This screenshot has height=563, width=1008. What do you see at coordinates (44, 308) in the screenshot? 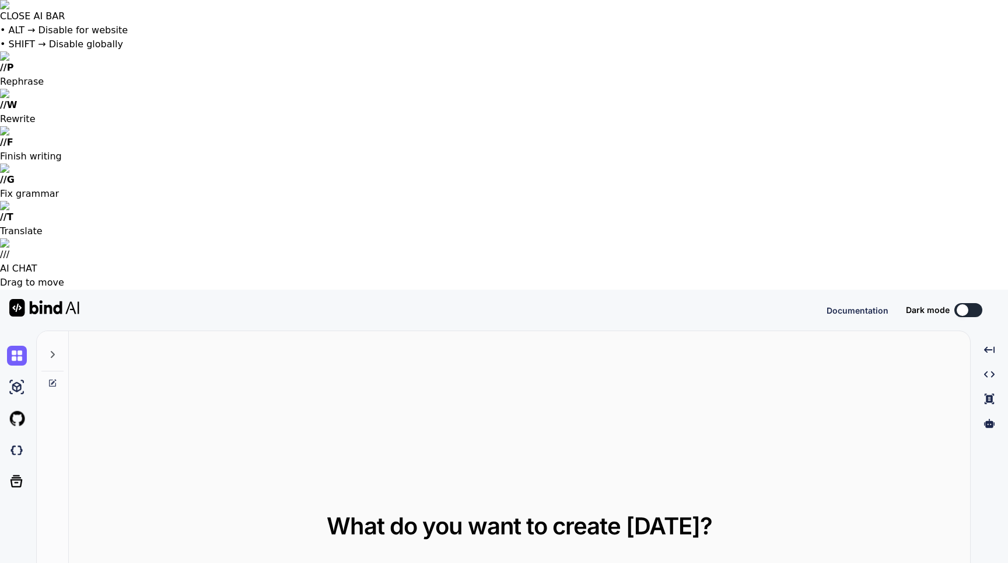
I see `img: Bind AI` at bounding box center [44, 308].